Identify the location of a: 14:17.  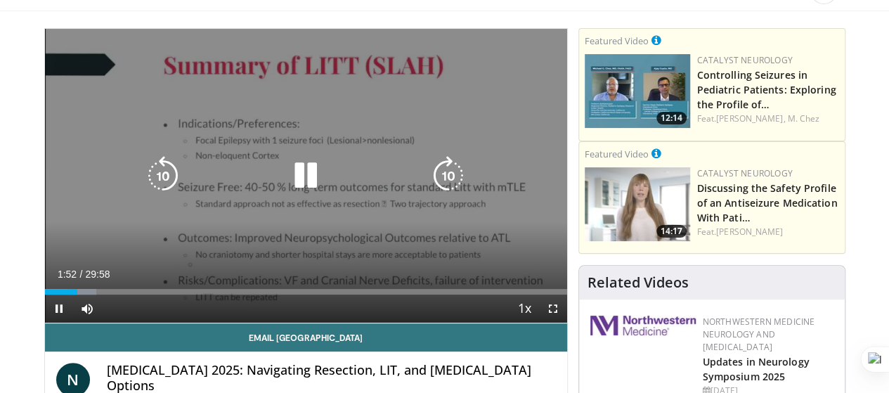
(637, 204).